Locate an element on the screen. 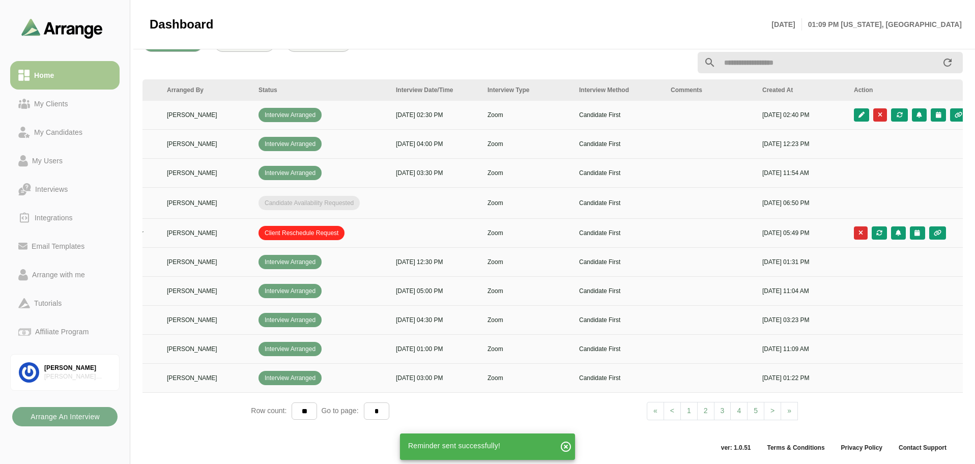 Image resolution: width=975 pixels, height=464 pixels. span: Dashboard is located at coordinates (181, 24).